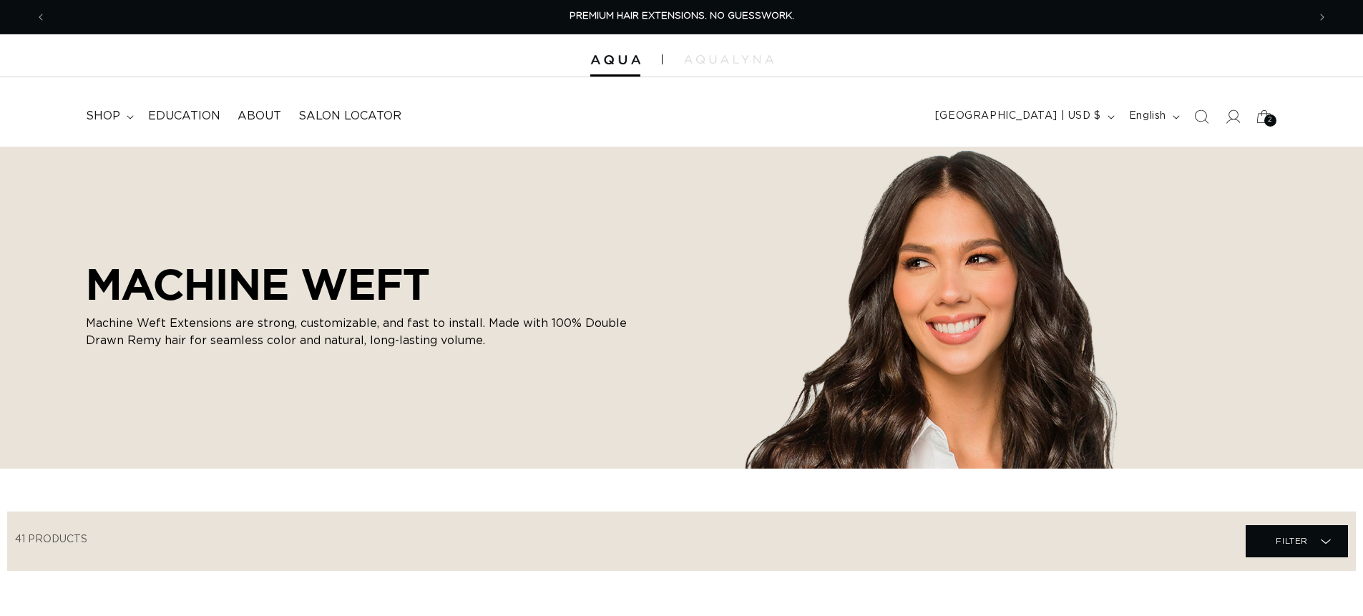  Describe the element at coordinates (350, 116) in the screenshot. I see `a: Salon Locator` at that location.